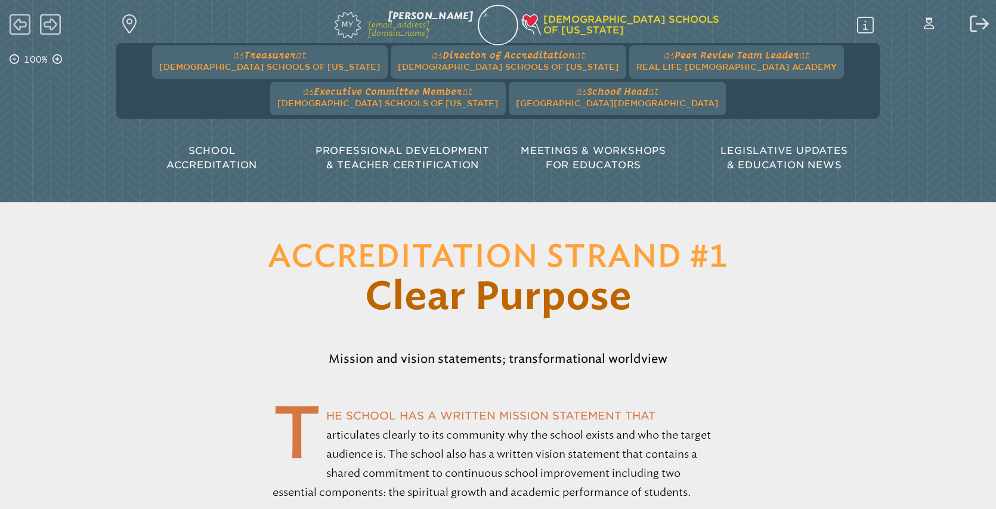 The height and width of the screenshot is (509, 996). What do you see at coordinates (498, 298) in the screenshot?
I see `span: Clear Purpose` at bounding box center [498, 298].